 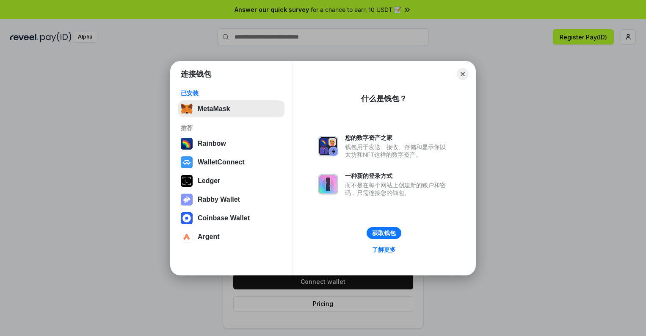 I want to click on button: Argent, so click(x=231, y=237).